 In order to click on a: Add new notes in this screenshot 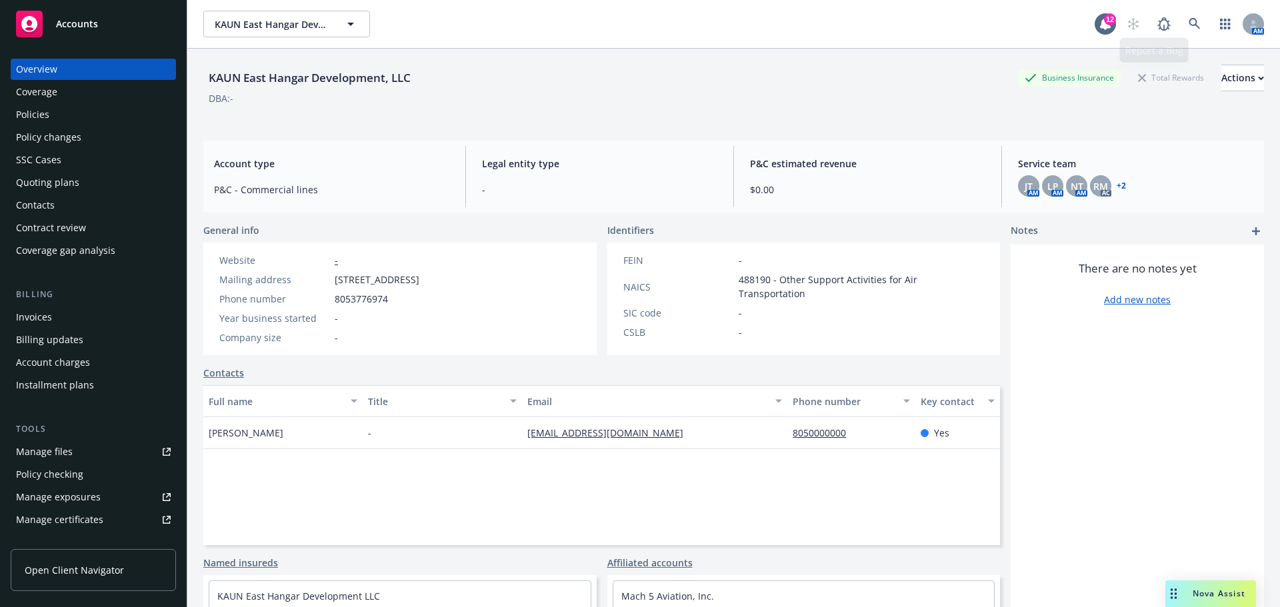, I will do `click(1138, 299)`.